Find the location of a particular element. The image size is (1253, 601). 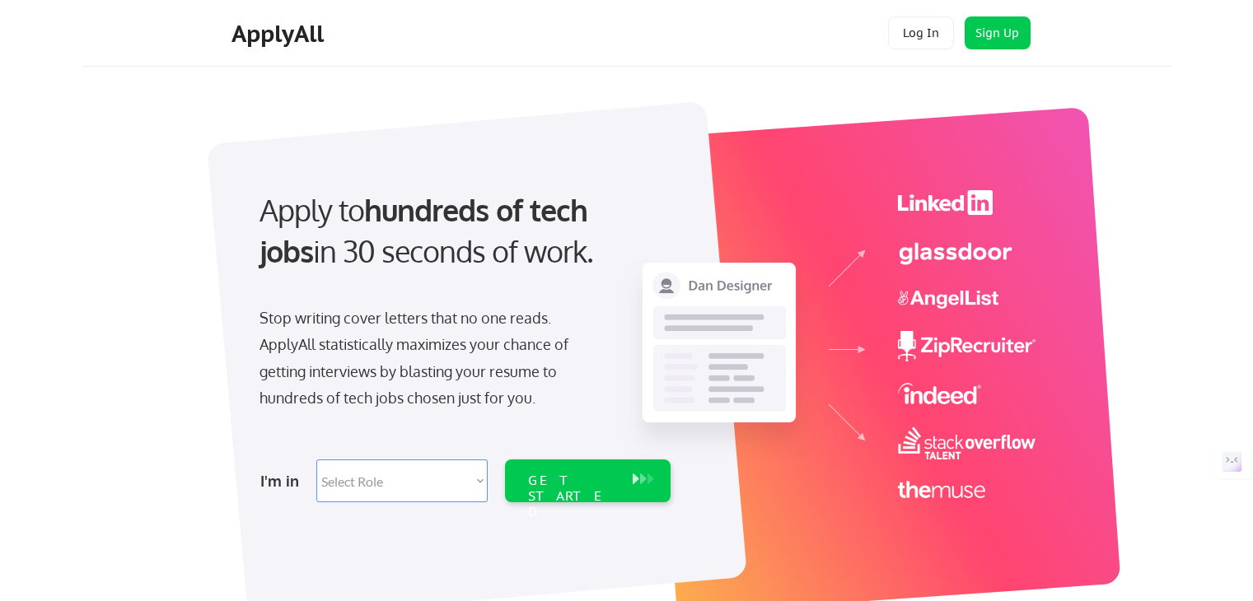

strong: hundreds of tech jobs is located at coordinates (427, 230).